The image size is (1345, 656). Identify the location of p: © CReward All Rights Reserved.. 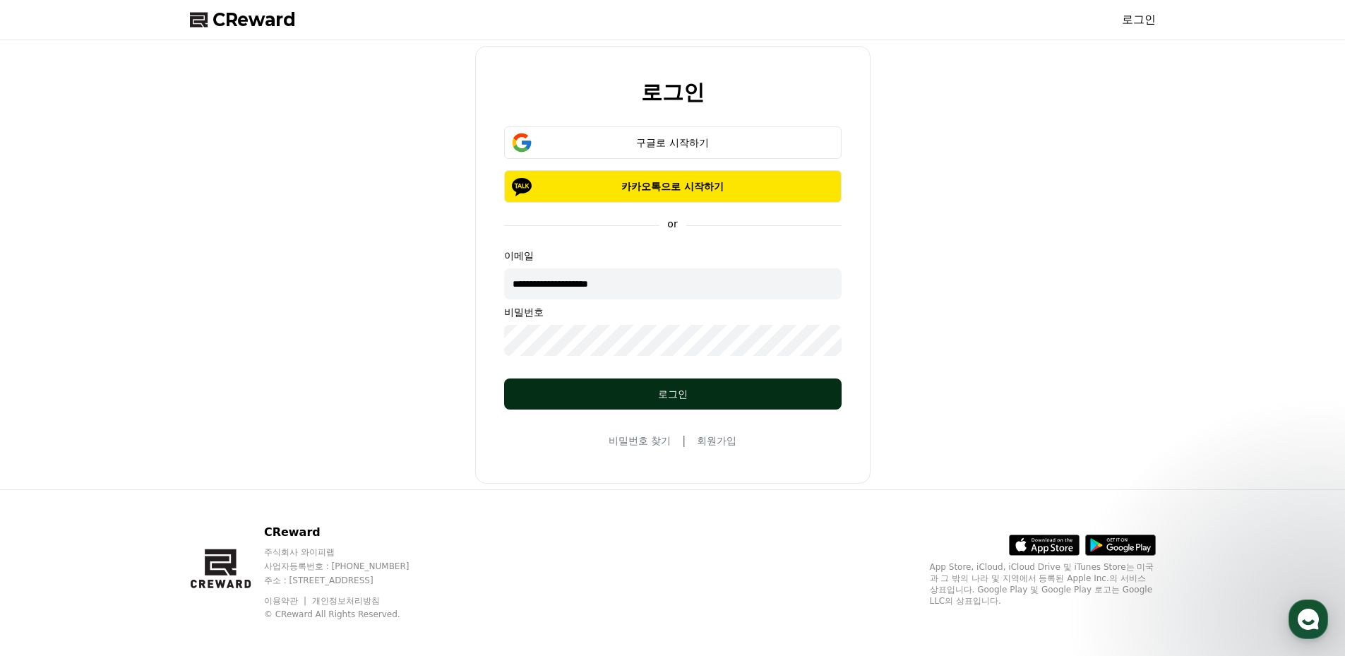
(350, 614).